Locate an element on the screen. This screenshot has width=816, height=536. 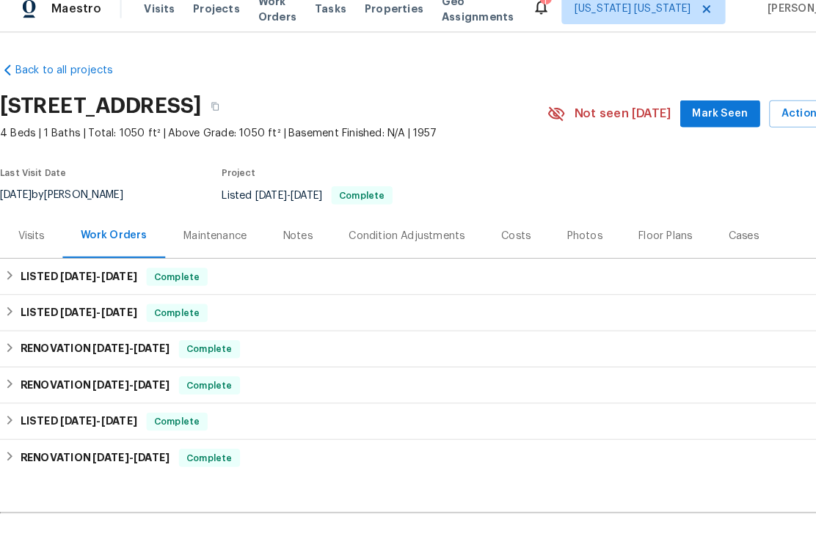
button: Copy Address is located at coordinates (209, 118).